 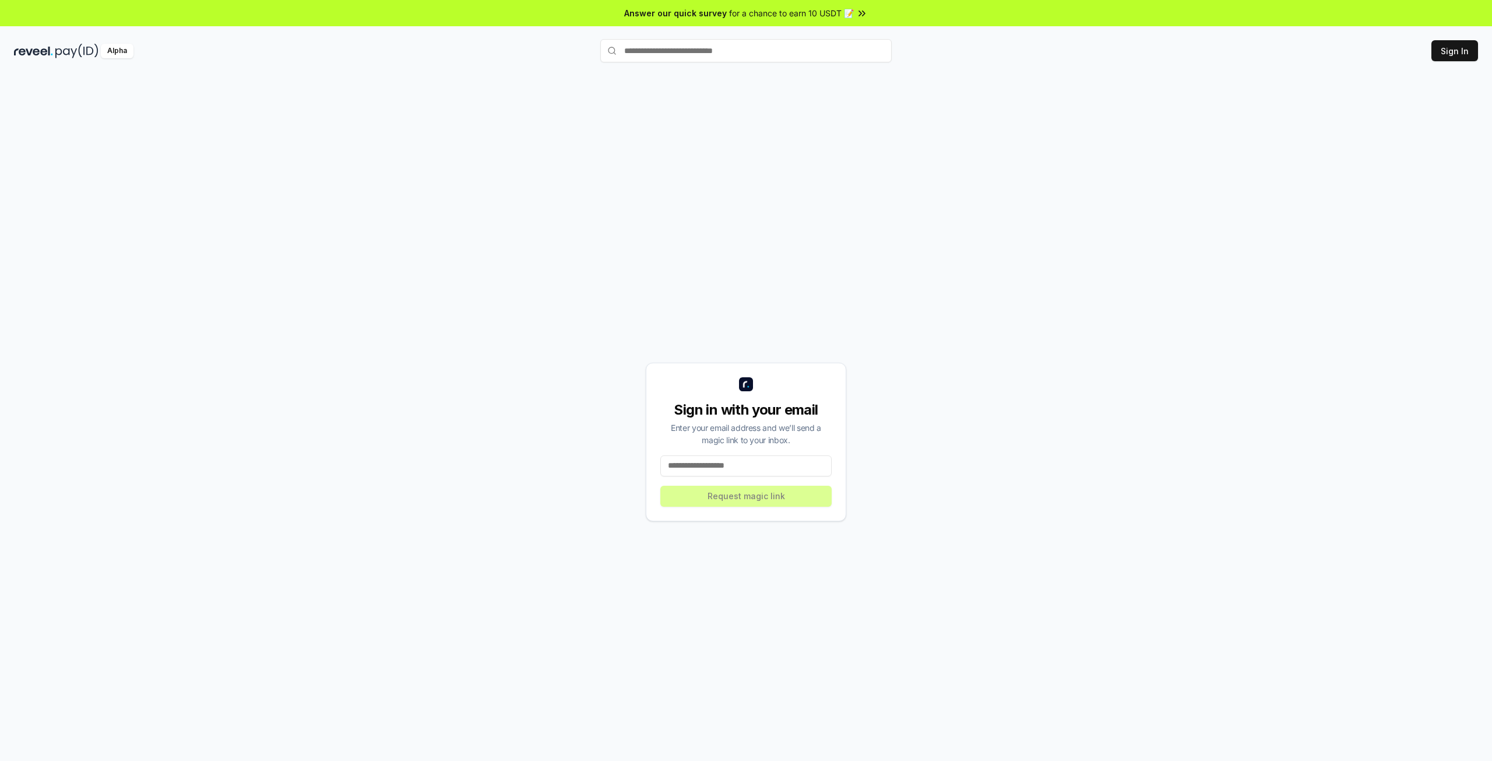 I want to click on img: logo_small, so click(x=746, y=384).